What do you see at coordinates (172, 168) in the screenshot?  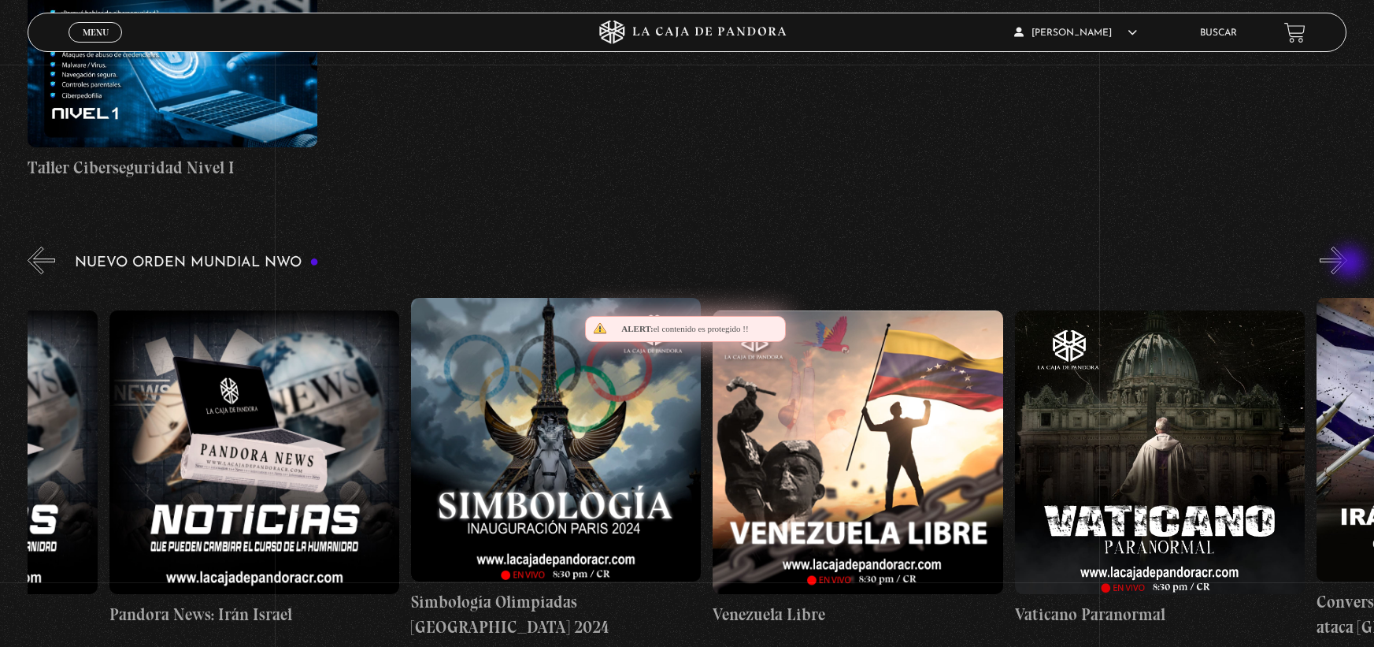 I see `h4: Taller Ciberseguridad Nivel I` at bounding box center [172, 168].